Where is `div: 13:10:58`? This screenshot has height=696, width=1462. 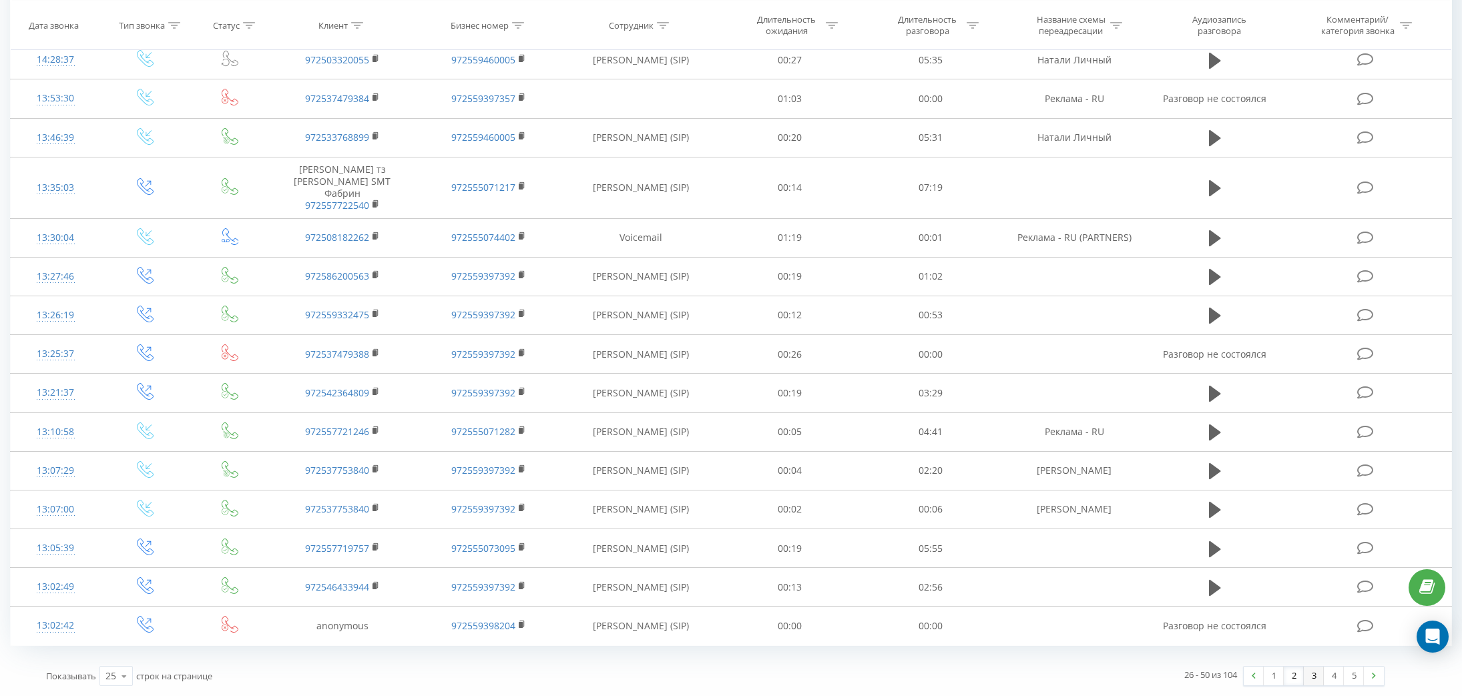
div: 13:10:58 is located at coordinates (55, 432).